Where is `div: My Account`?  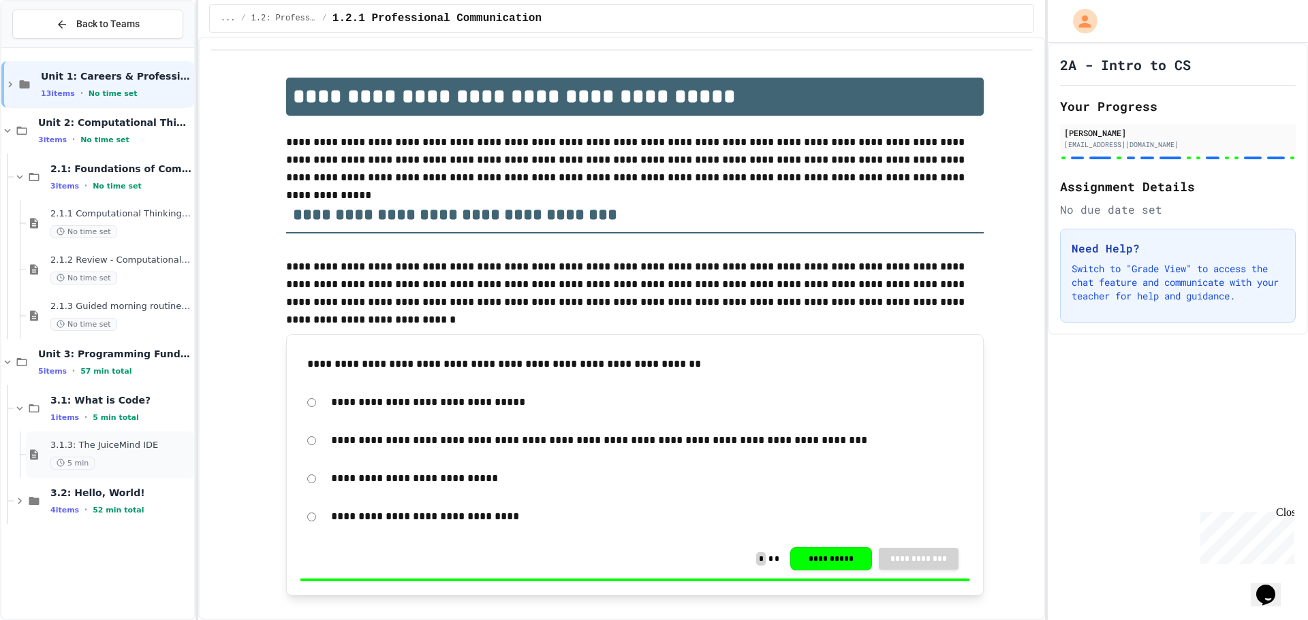
div: My Account is located at coordinates (1079, 21).